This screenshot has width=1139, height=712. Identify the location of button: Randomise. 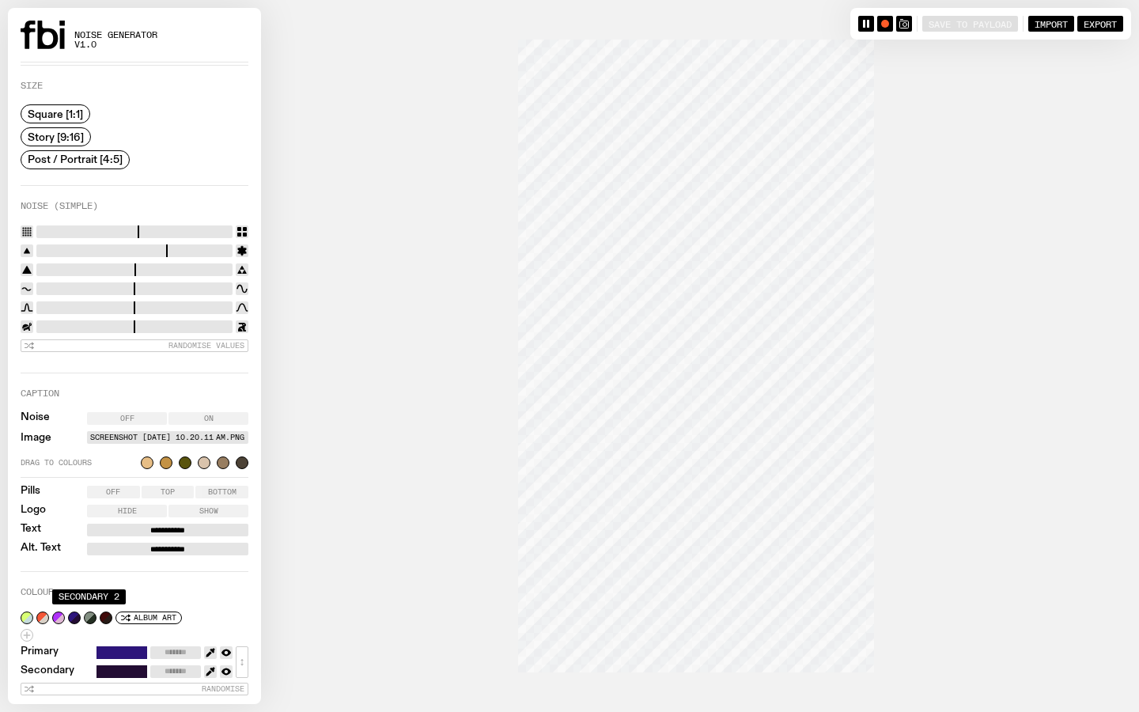
(135, 689).